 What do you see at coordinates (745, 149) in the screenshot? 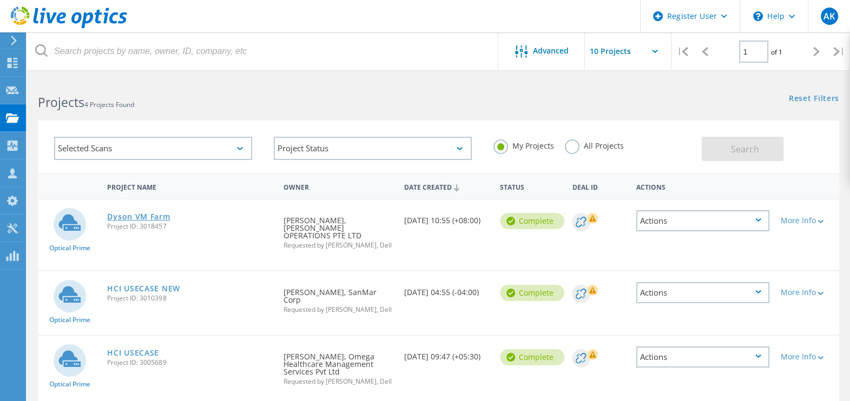
I see `span: Search` at bounding box center [745, 149].